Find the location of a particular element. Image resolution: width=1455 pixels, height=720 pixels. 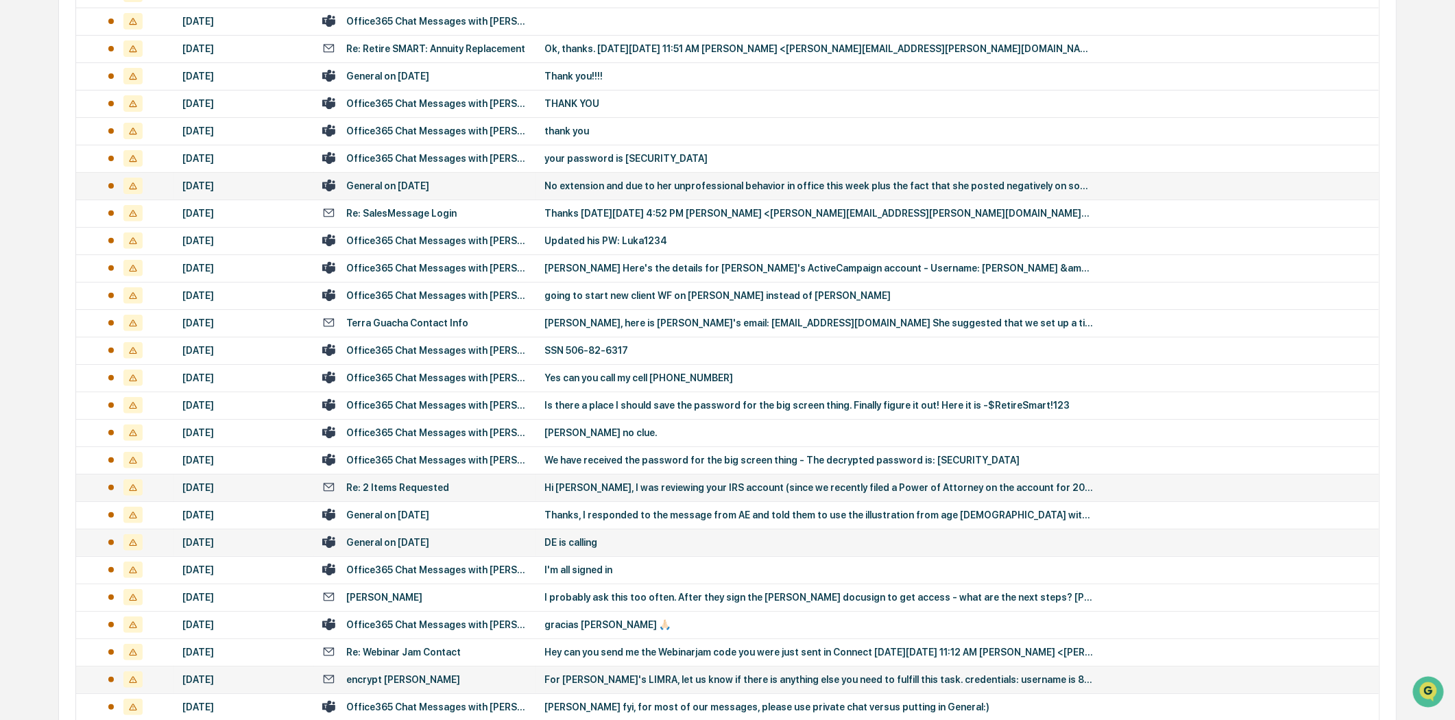

div: Re: SalesMessage Login is located at coordinates (401, 213).